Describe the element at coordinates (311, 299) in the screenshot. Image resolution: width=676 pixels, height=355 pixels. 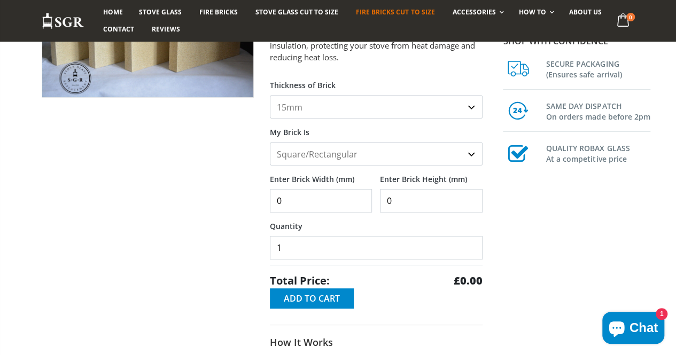
I see `span: Add to Cart` at that location.